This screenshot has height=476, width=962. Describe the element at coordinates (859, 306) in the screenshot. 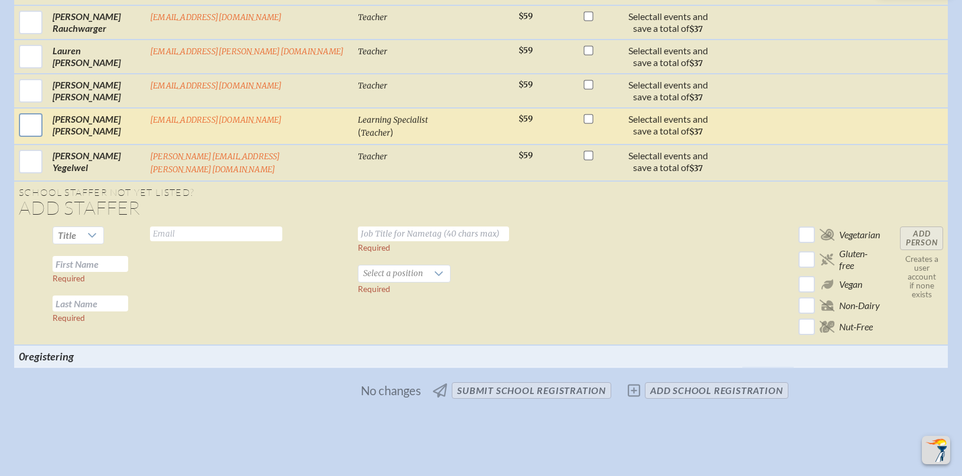

I see `span: Non-Dairy` at that location.